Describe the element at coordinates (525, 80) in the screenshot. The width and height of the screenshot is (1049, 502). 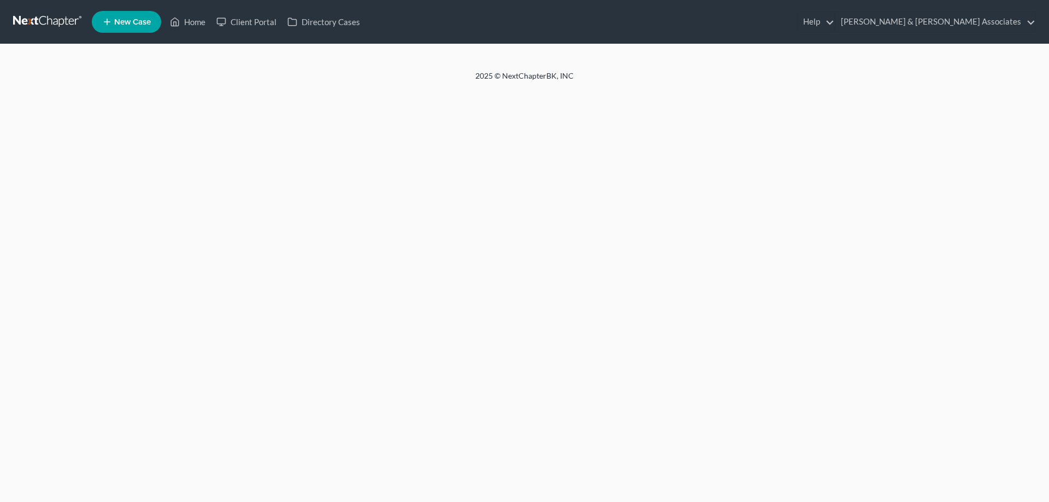
I see `div: 2025 © NextChapterBK, INC` at that location.